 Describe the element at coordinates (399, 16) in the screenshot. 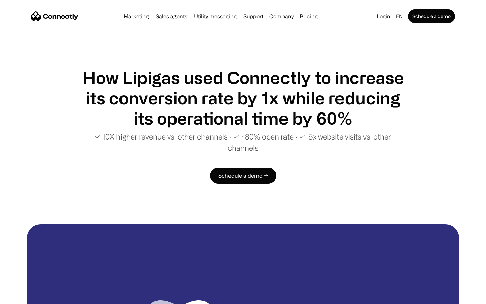

I see `div: en` at that location.